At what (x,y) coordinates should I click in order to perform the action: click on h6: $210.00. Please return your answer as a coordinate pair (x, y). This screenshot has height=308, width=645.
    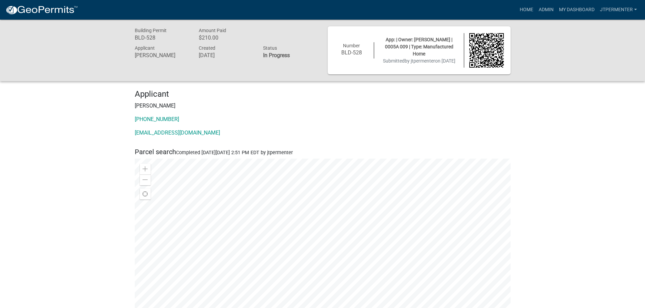
    Looking at the image, I should click on (226, 38).